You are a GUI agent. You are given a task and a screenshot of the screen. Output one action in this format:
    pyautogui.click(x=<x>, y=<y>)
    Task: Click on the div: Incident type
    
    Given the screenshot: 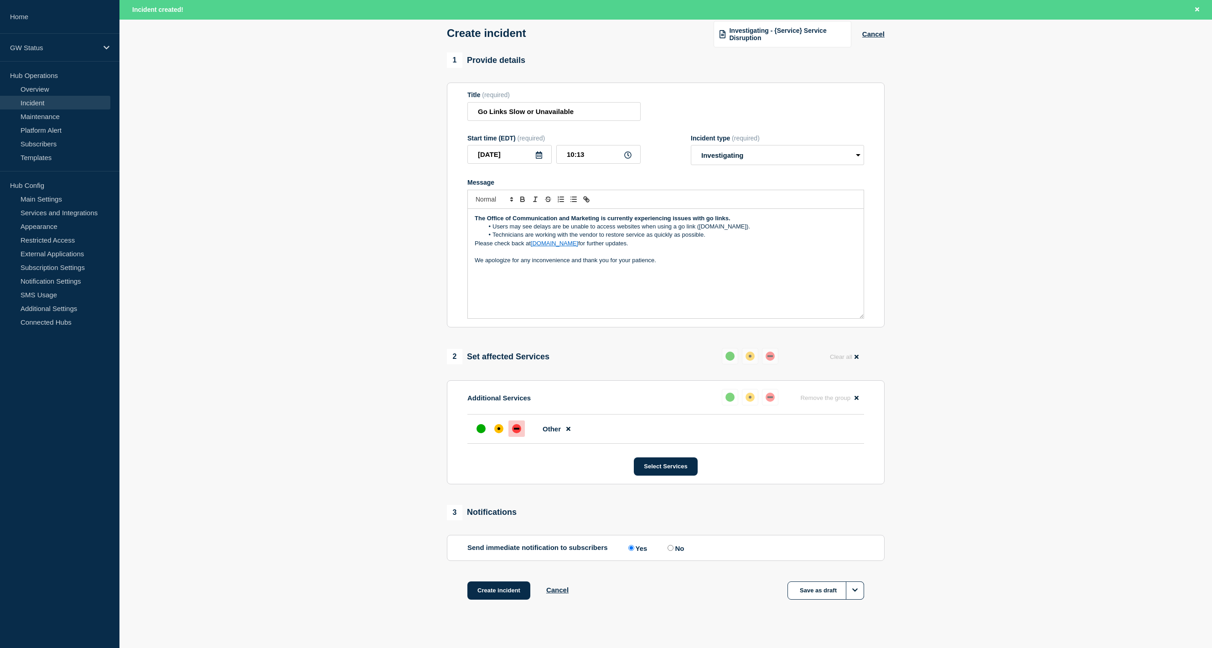 What is the action you would take?
    pyautogui.click(x=777, y=138)
    